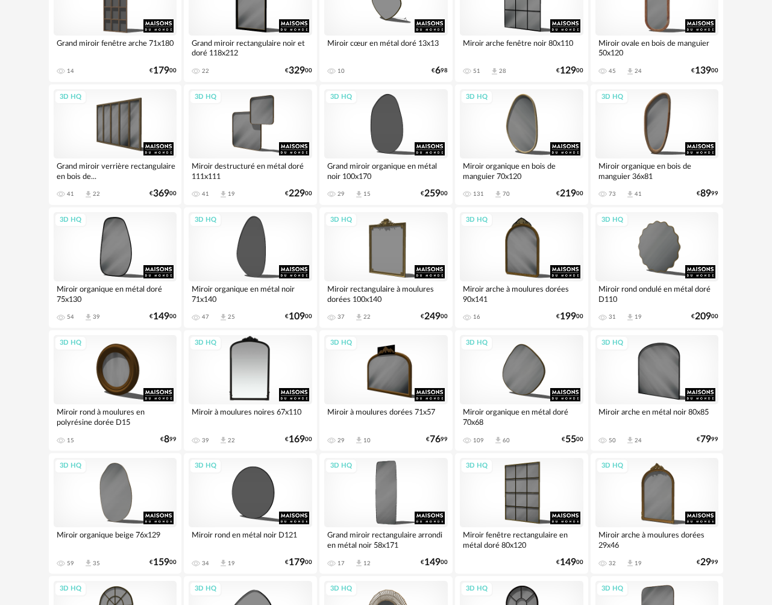 The height and width of the screenshot is (605, 772). Describe the element at coordinates (71, 71) in the screenshot. I see `div: 14` at that location.